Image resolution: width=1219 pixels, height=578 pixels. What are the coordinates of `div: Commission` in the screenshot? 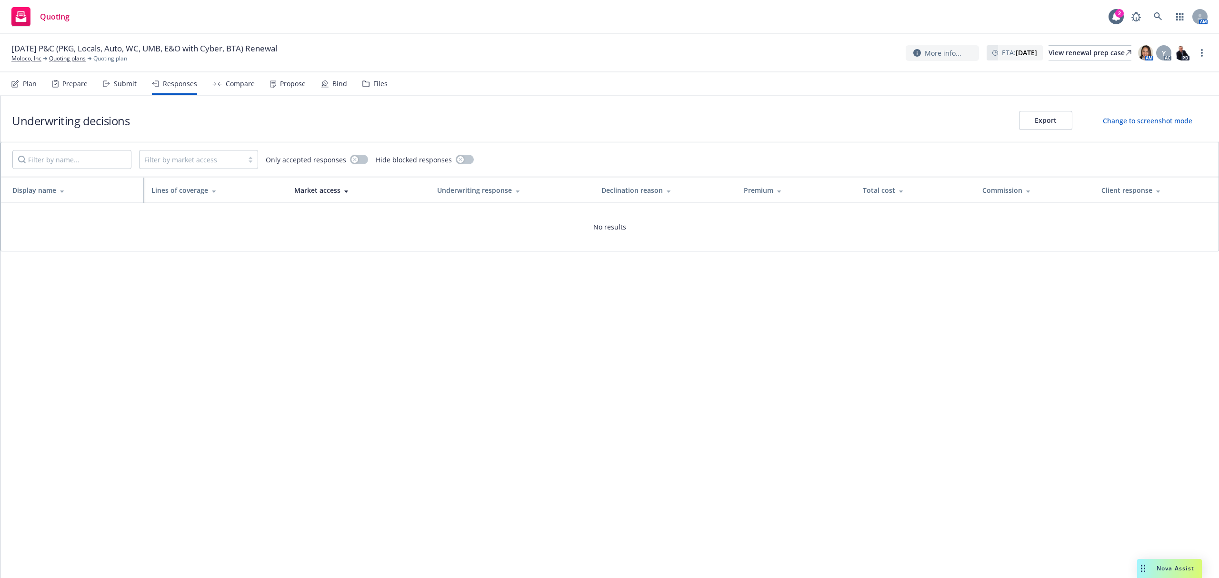 It's located at (1034, 190).